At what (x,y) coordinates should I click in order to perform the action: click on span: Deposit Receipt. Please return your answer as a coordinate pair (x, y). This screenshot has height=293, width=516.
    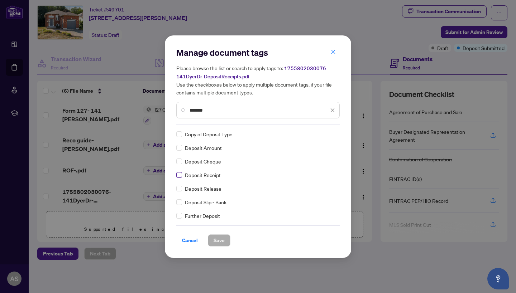
    Looking at the image, I should click on (203, 175).